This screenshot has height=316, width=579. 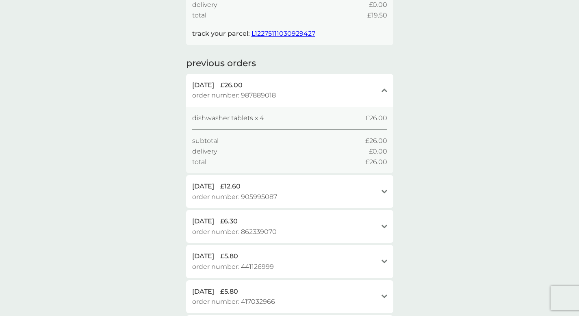 What do you see at coordinates (228, 118) in the screenshot?
I see `span: dishwasher tablets x 4` at bounding box center [228, 118].